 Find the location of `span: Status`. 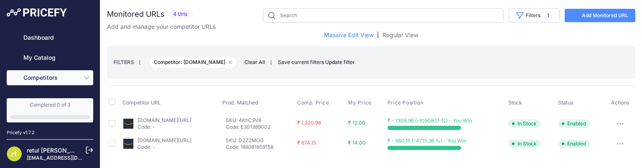

span: Status is located at coordinates (566, 102).